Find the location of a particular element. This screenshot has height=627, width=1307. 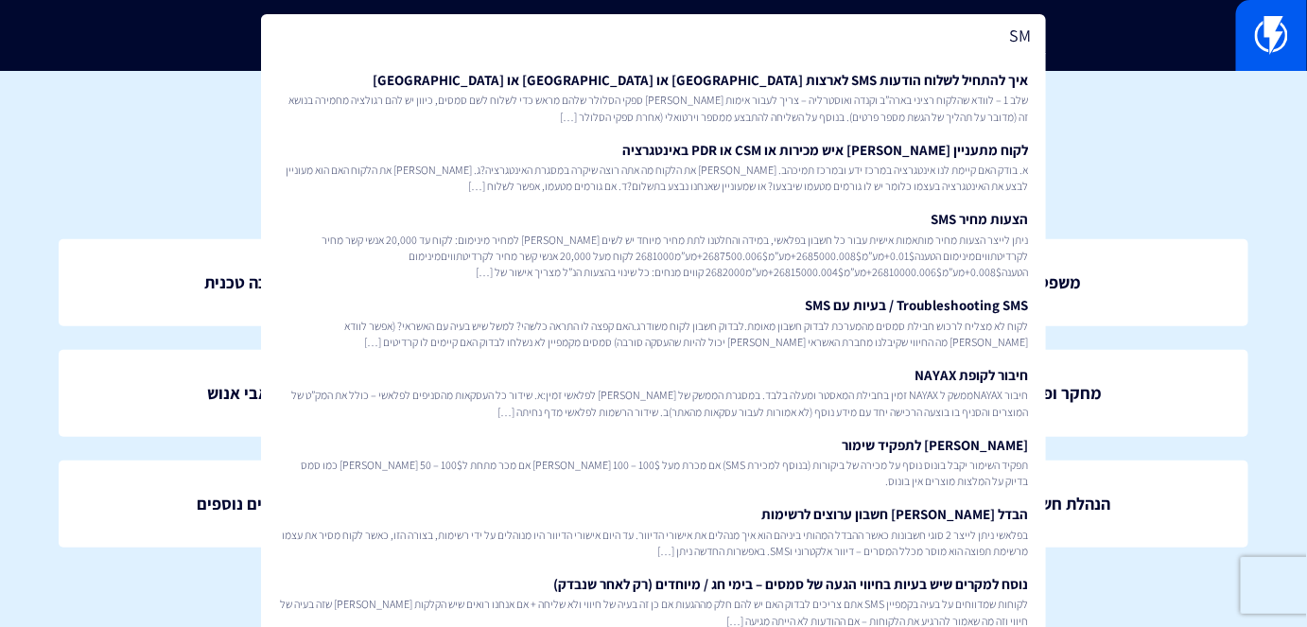

span: לקוח לא מצליח לרכוש חבילת סמסים מהמערכת לבדוק חשבון מאומת.לבדוק חשבון לקוח משודרג.האם קפצה לו התר... is located at coordinates (652, 334).